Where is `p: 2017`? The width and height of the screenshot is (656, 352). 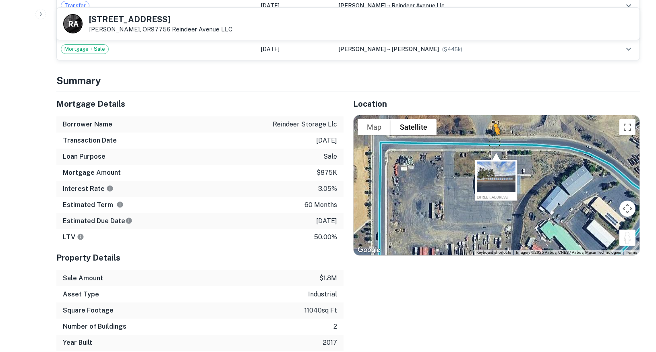 p: 2017 is located at coordinates (330, 343).